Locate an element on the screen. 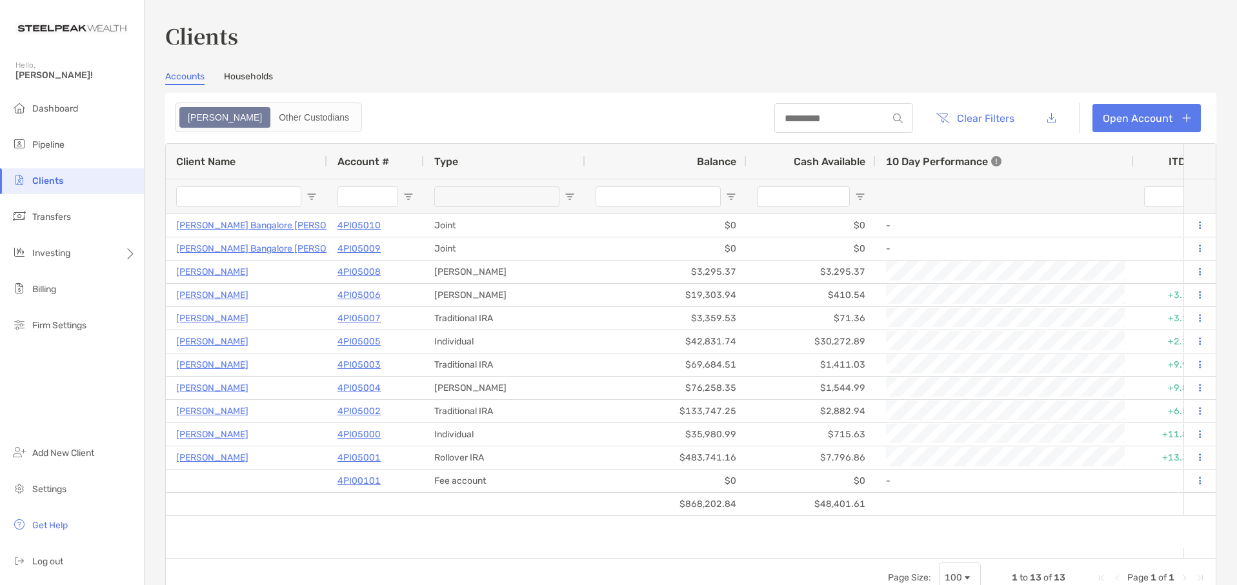  img: settings icon is located at coordinates (19, 488).